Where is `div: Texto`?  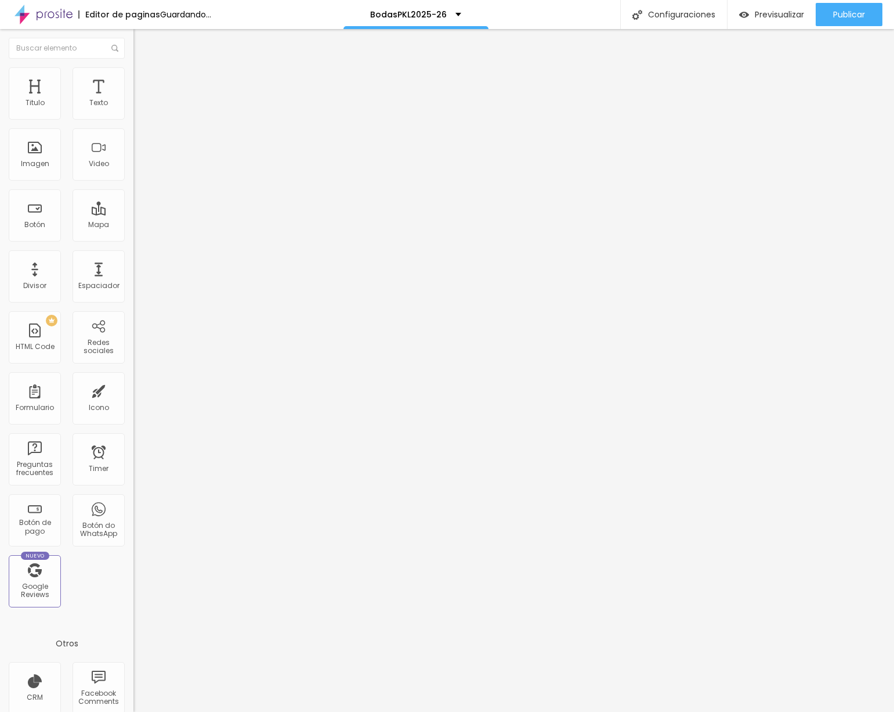 div: Texto is located at coordinates (99, 103).